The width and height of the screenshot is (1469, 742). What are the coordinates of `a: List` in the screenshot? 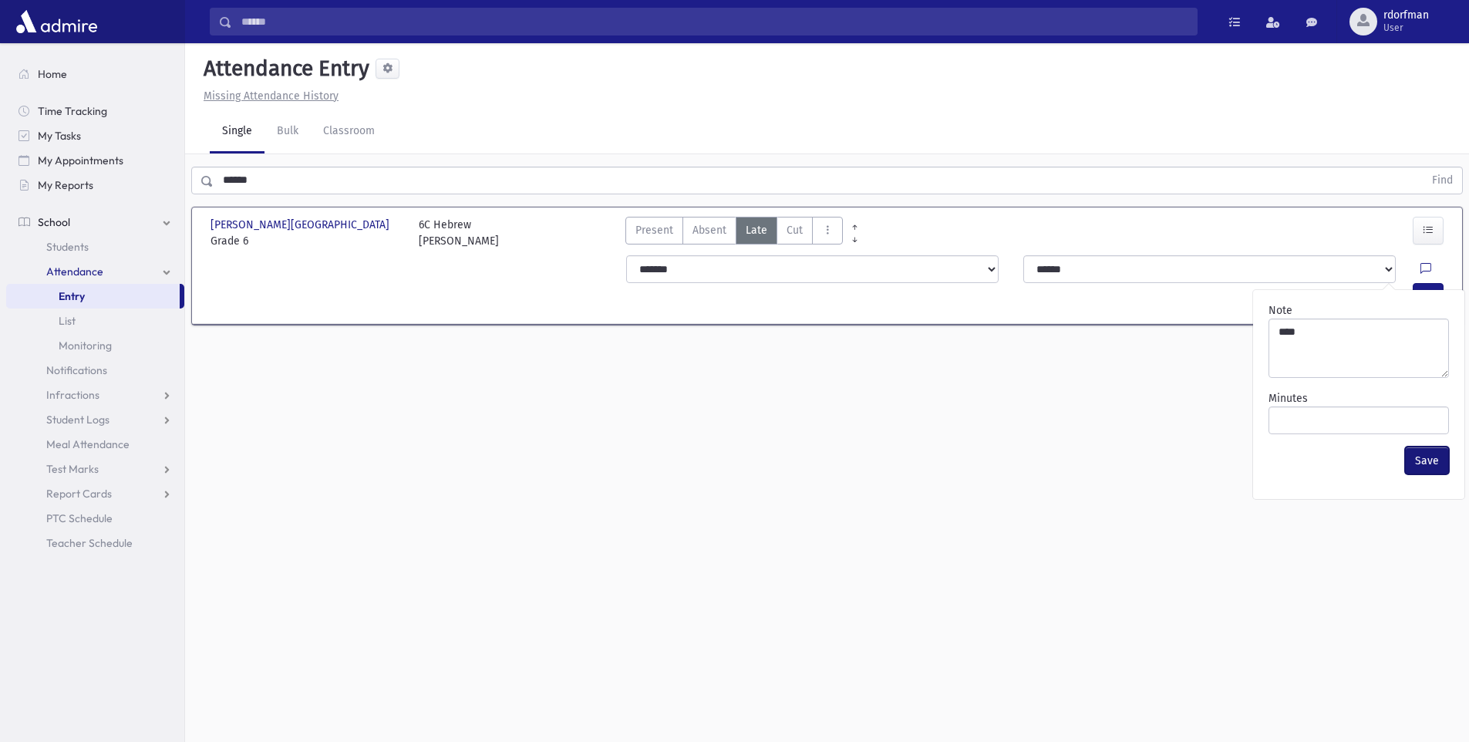 It's located at (95, 321).